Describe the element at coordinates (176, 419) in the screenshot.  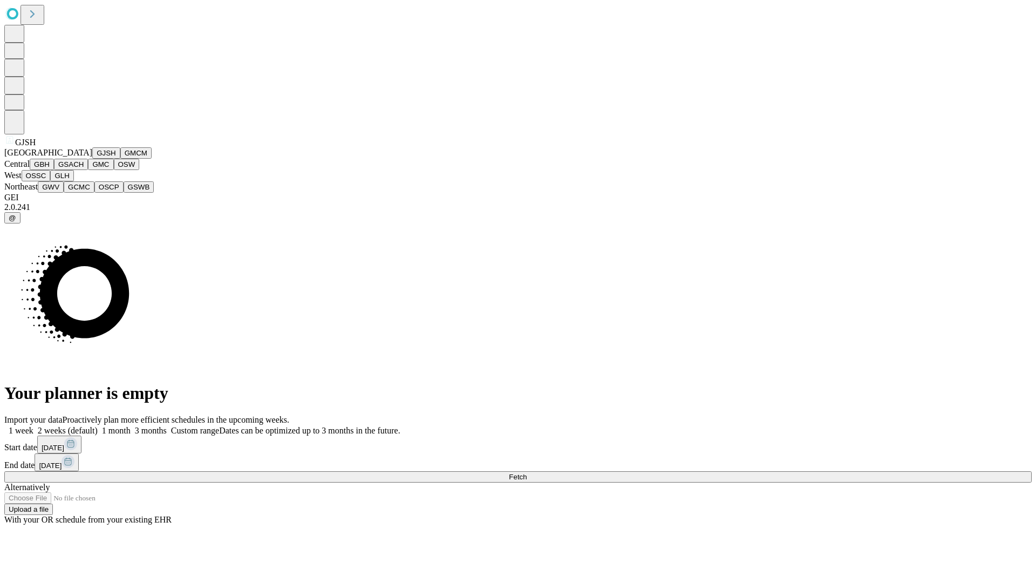
I see `span: Proactively plan more efficient schedules in the upcoming weeks.` at that location.